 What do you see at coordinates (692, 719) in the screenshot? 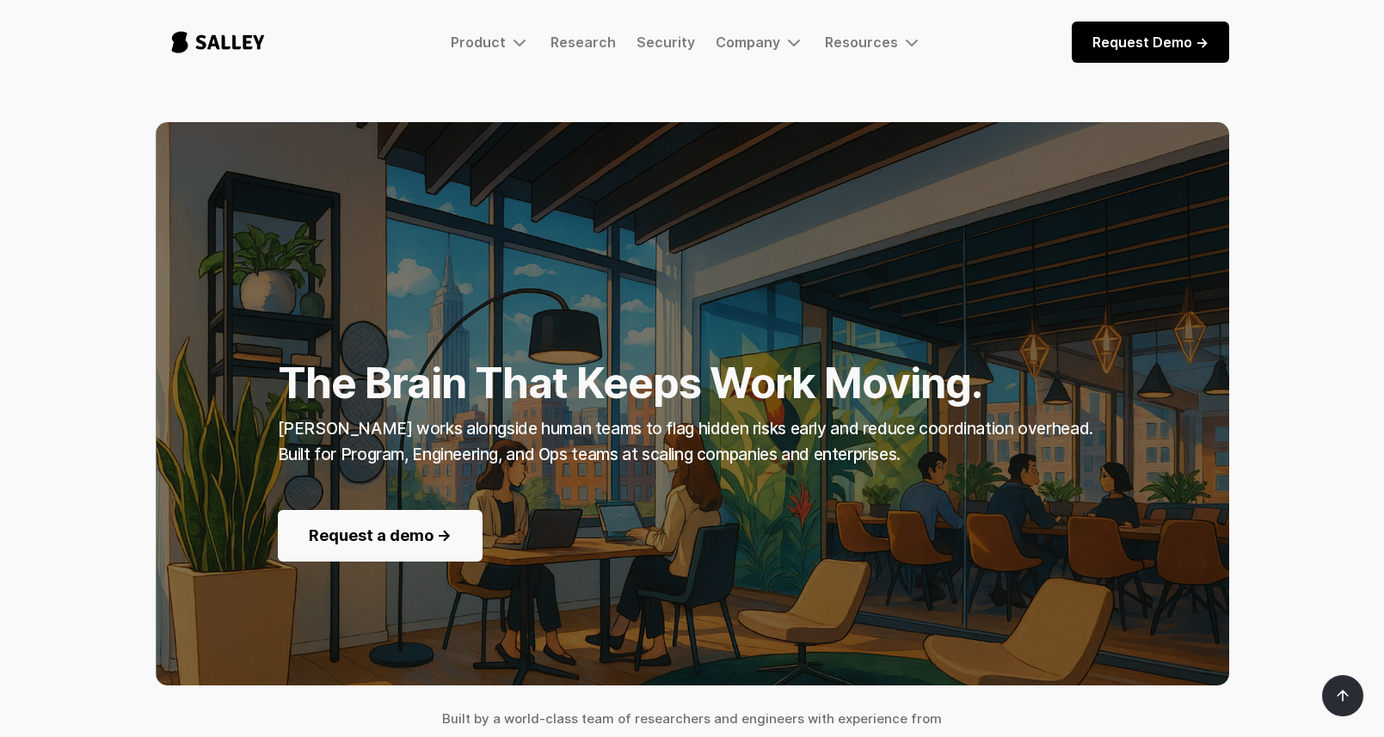
I see `h4: Built by a world-class team of researchers and engineers with experience from` at bounding box center [692, 719].